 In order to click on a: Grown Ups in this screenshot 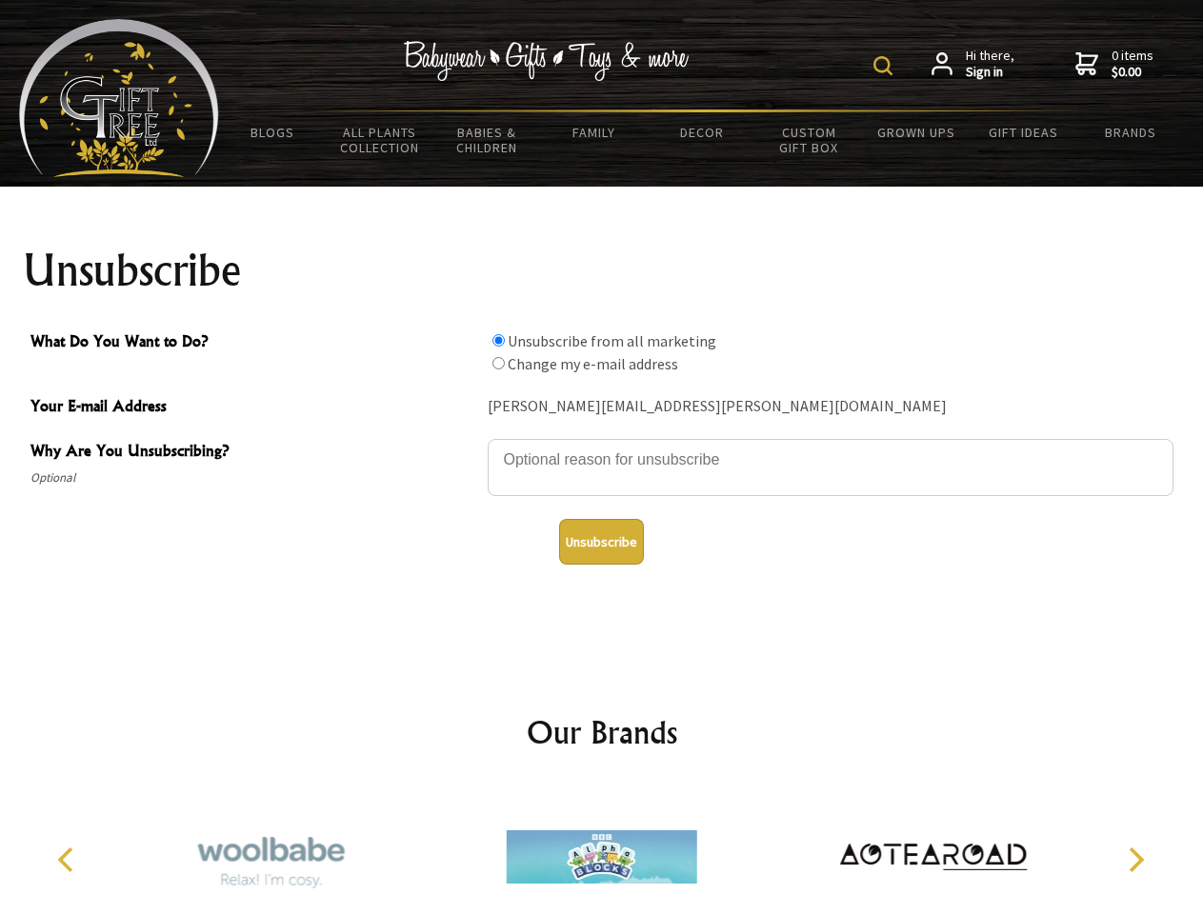, I will do `click(915, 132)`.